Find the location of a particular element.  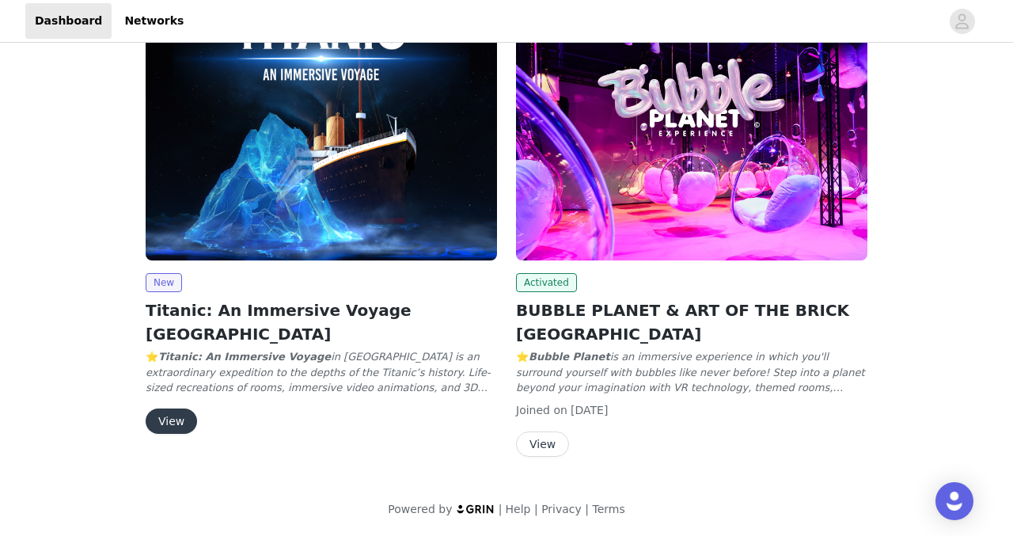

strong: Bubble Planet is located at coordinates (569, 356).